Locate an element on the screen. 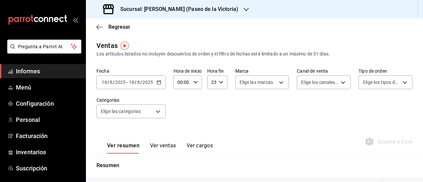  img: Marcador de información sobre herramientas is located at coordinates (125, 46).